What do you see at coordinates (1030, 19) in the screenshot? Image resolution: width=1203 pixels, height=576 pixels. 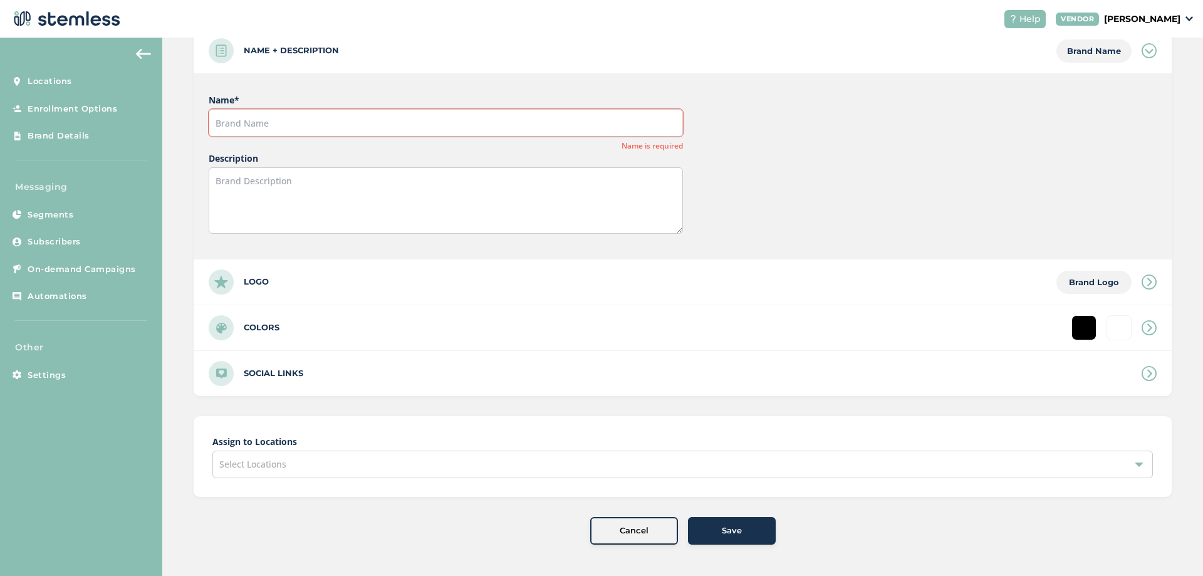 I see `span: Help` at bounding box center [1030, 19].